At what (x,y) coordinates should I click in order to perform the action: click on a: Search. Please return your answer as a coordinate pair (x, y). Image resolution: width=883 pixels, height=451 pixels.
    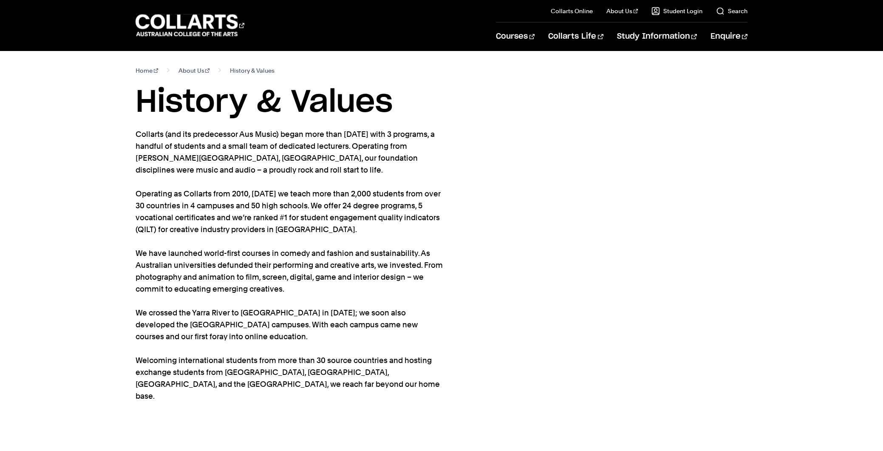
    Looking at the image, I should click on (731, 11).